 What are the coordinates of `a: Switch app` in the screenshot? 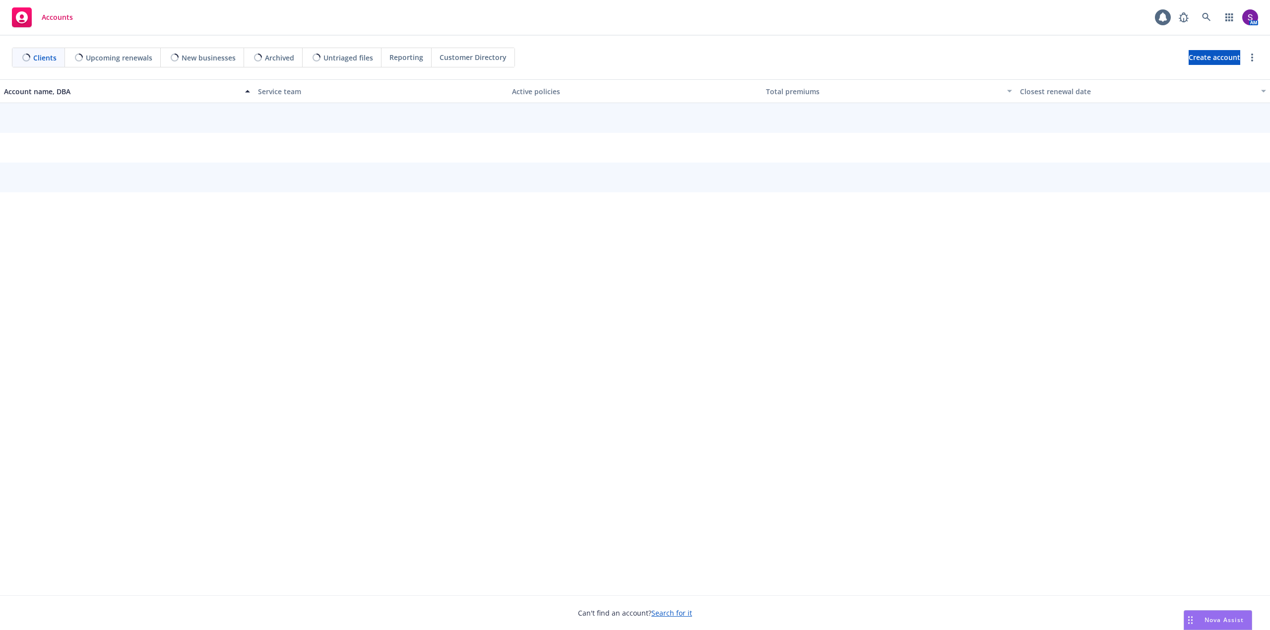 It's located at (1229, 17).